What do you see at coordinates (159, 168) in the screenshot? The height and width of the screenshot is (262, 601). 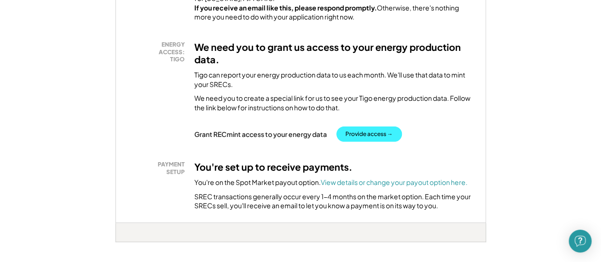 I see `div: PAYMENT SETUP` at bounding box center [159, 168].